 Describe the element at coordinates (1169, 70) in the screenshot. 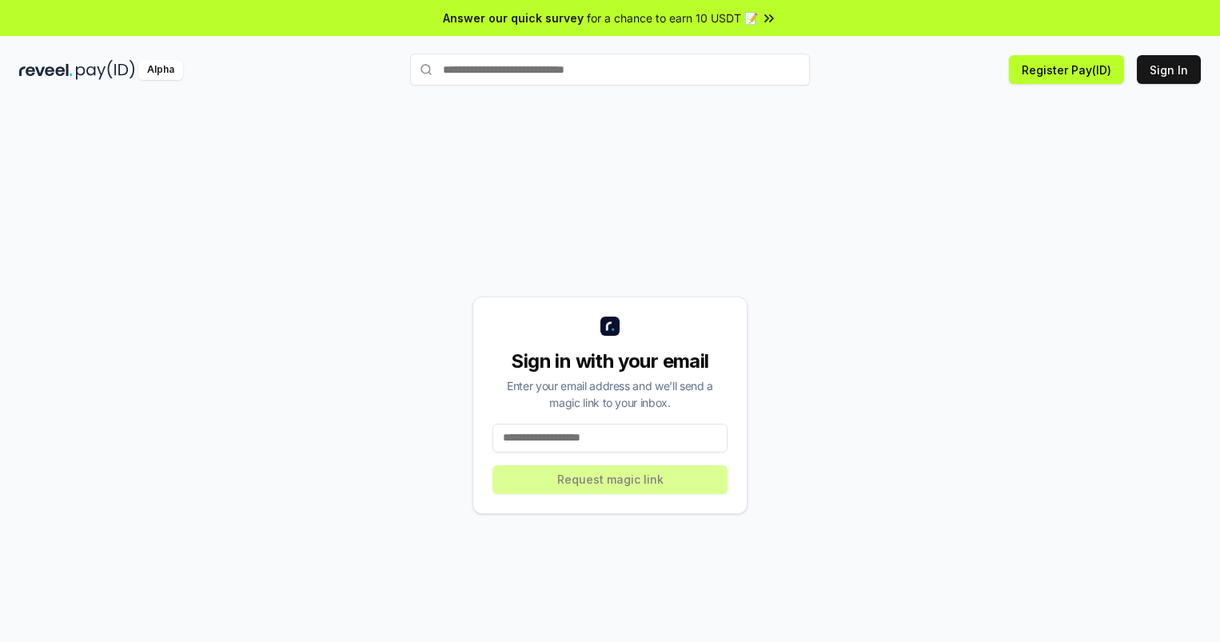

I see `button: Sign In` at that location.